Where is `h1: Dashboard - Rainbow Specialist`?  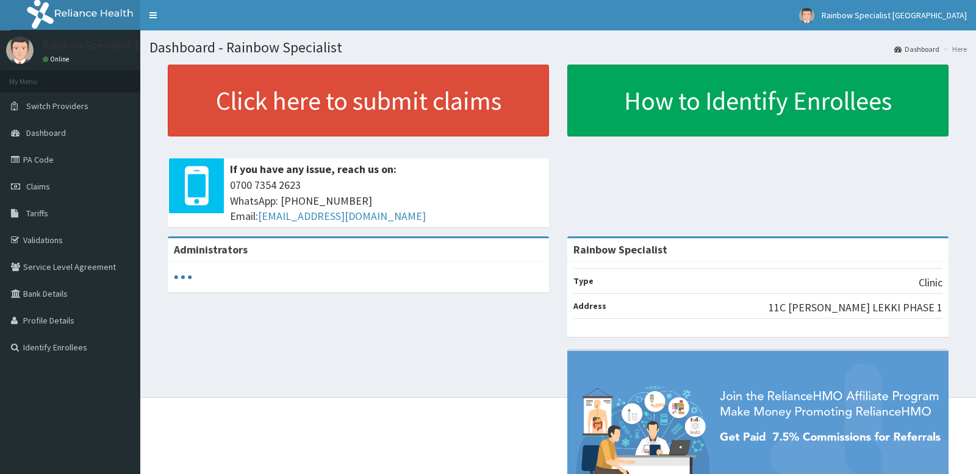 h1: Dashboard - Rainbow Specialist is located at coordinates (558, 48).